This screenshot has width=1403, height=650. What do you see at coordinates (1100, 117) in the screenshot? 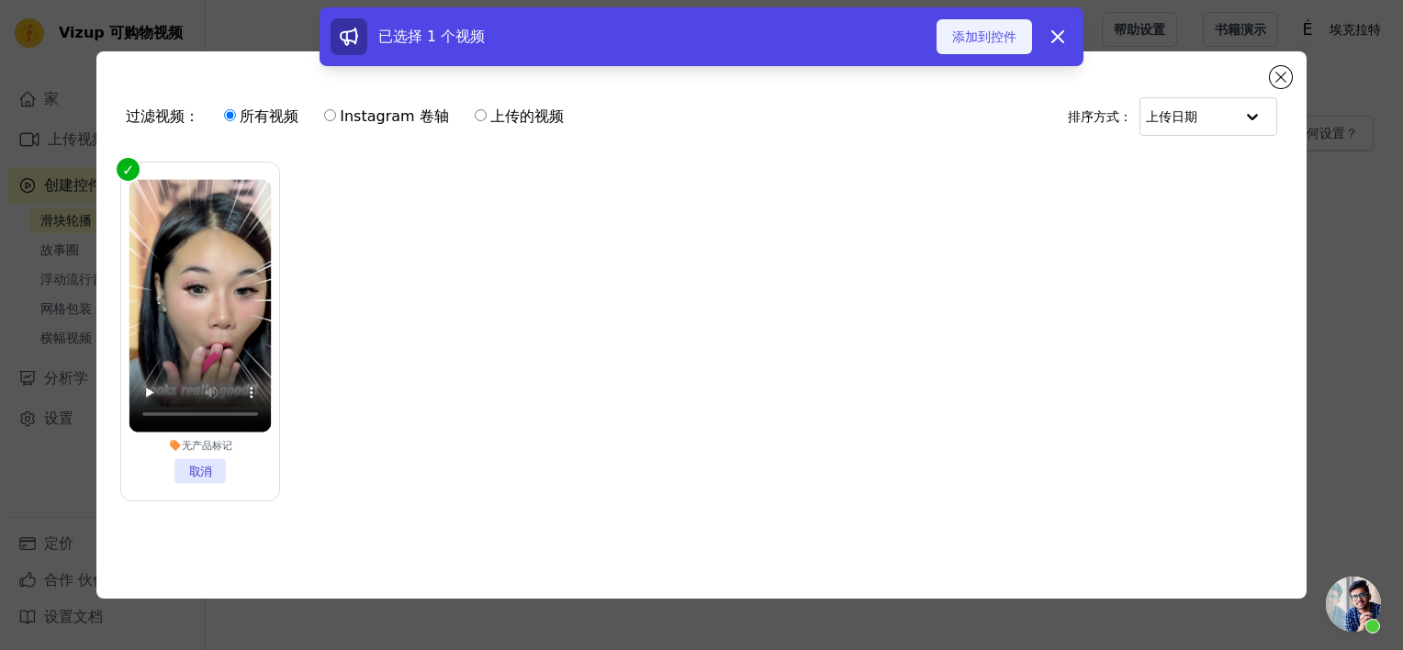
I see `font: 排序方式：` at bounding box center [1100, 117].